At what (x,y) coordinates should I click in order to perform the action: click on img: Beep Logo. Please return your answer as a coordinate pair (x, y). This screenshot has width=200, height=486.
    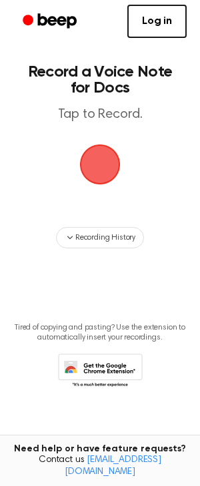
    Looking at the image, I should click on (100, 164).